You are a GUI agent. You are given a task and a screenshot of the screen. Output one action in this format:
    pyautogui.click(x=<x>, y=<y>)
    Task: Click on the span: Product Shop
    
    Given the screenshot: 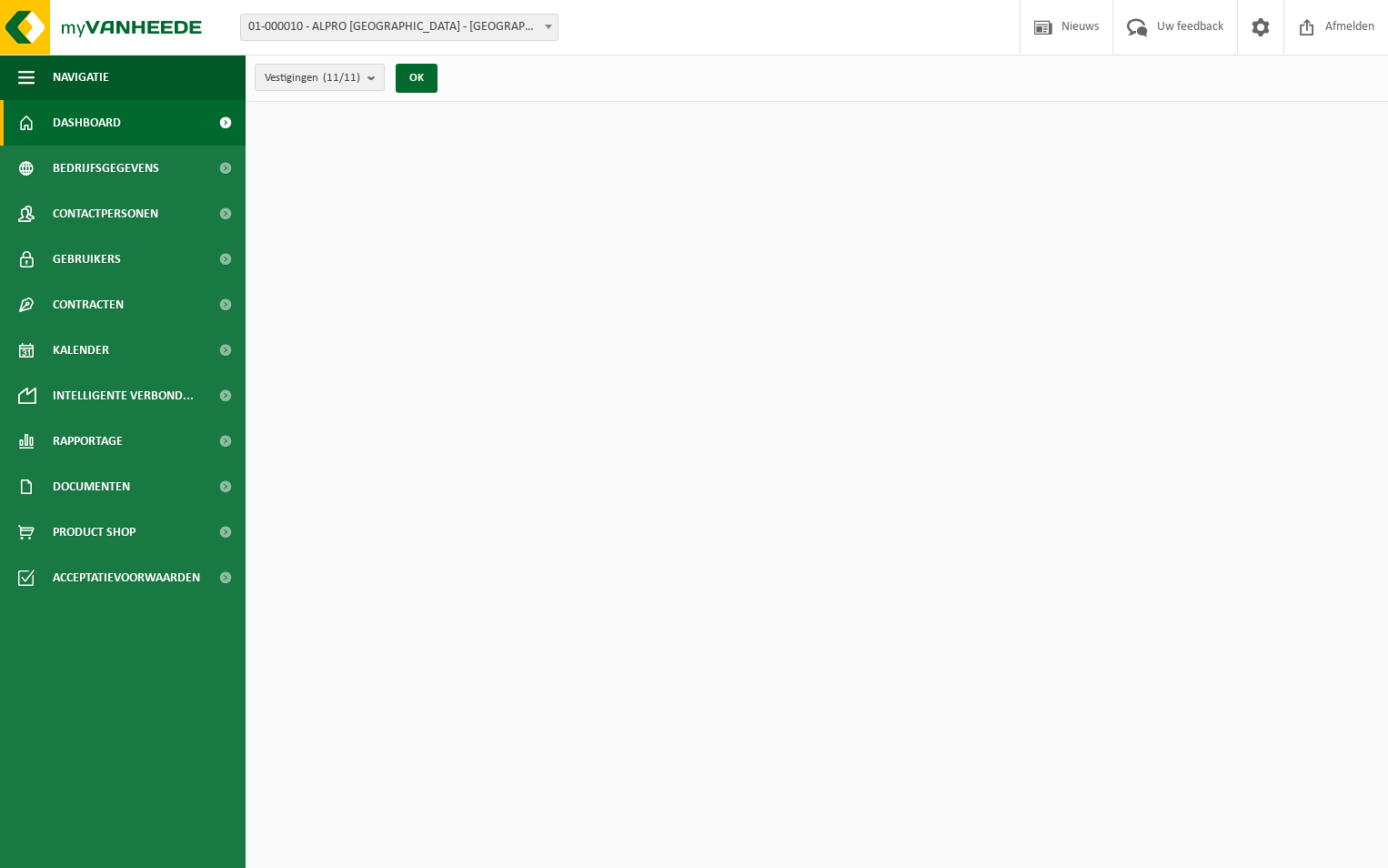 What is the action you would take?
    pyautogui.click(x=94, y=532)
    